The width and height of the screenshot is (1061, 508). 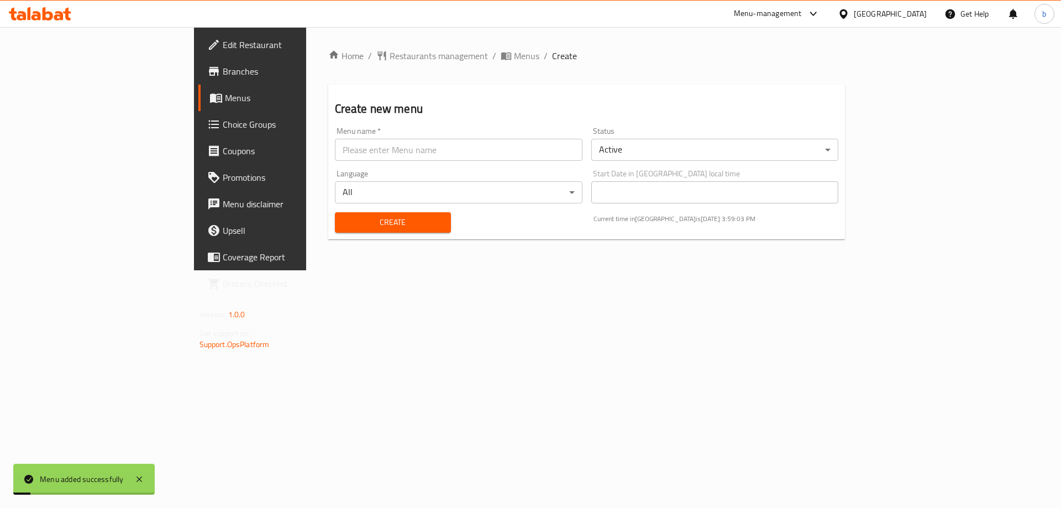 What do you see at coordinates (285, 257) in the screenshot?
I see `a: Coverage Report` at bounding box center [285, 257].